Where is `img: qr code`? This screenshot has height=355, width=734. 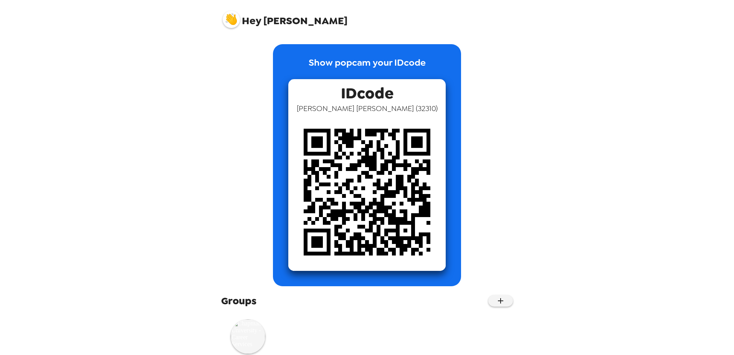 img: qr code is located at coordinates (367, 192).